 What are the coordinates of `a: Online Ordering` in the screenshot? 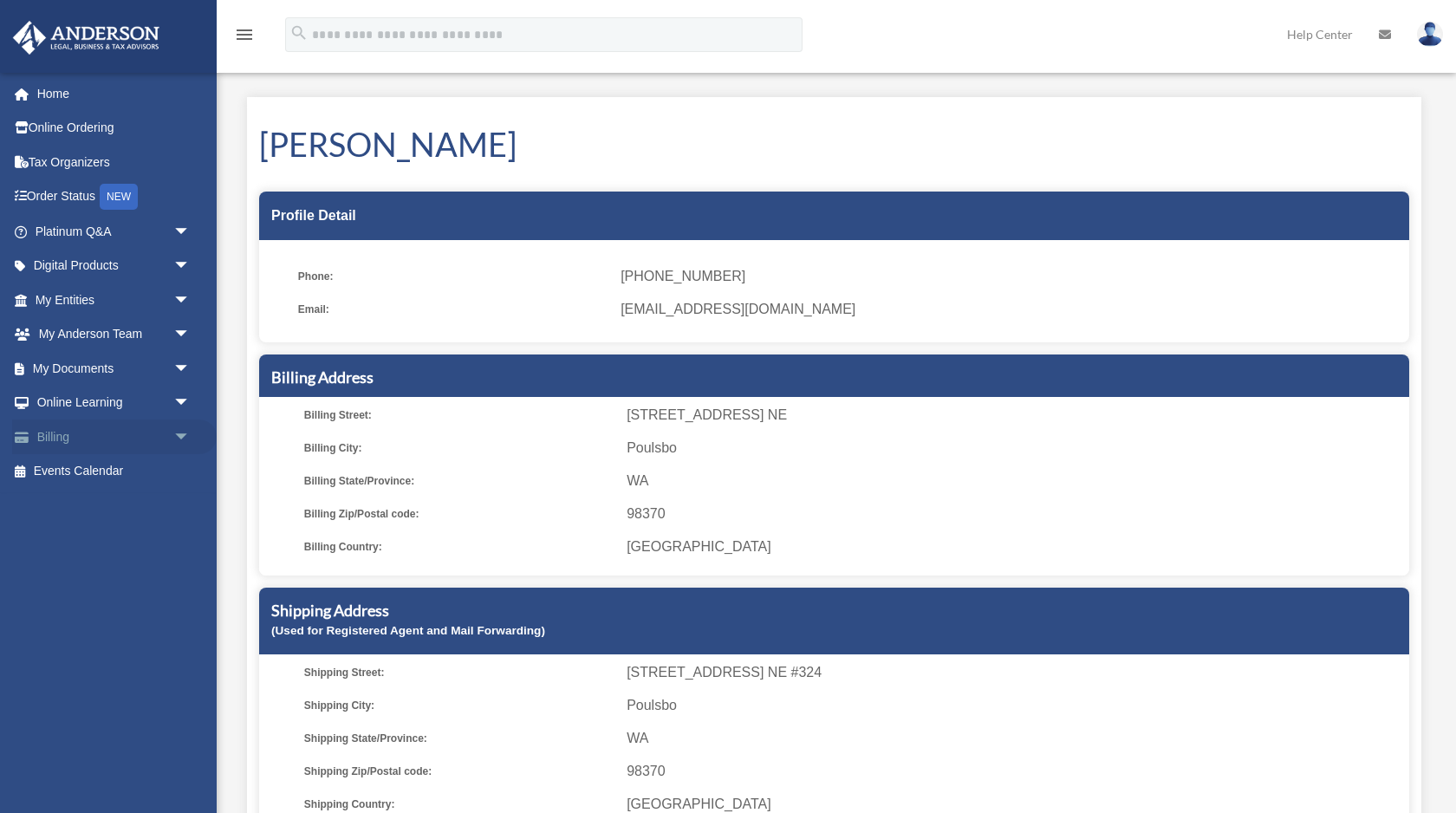 It's located at (114, 129).